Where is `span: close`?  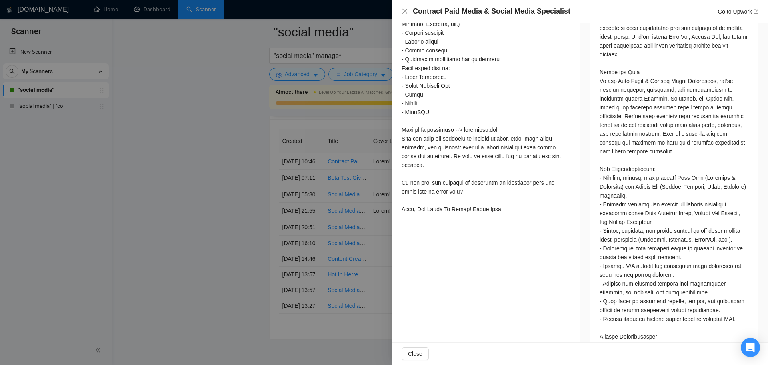
span: close is located at coordinates (405, 11).